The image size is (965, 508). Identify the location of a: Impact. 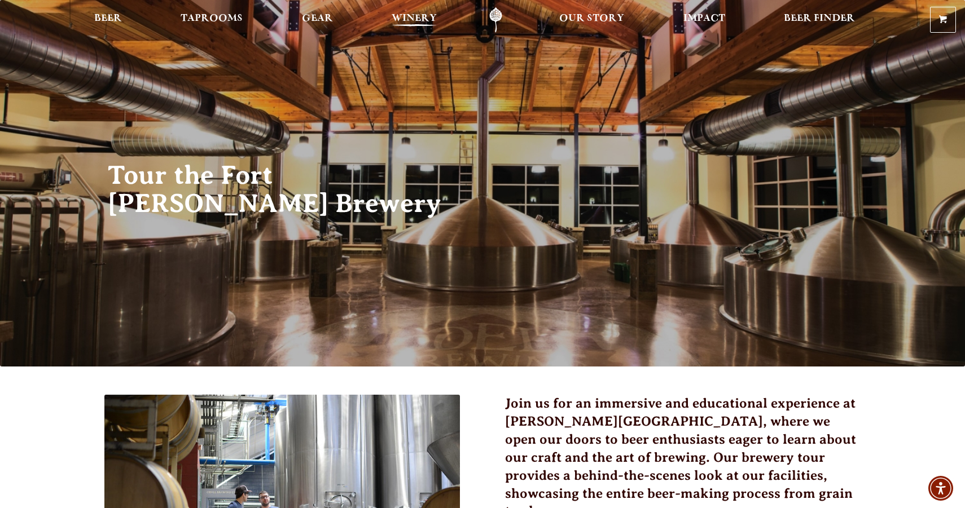
(704, 20).